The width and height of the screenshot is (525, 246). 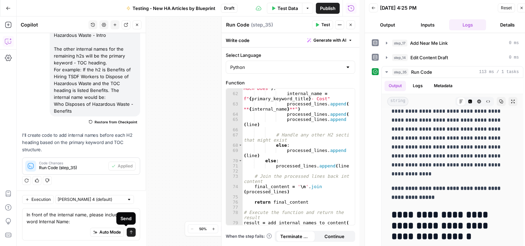 What do you see at coordinates (171, 8) in the screenshot?
I see `button: Testing - New HA Articles by Blueprint` at bounding box center [171, 8].